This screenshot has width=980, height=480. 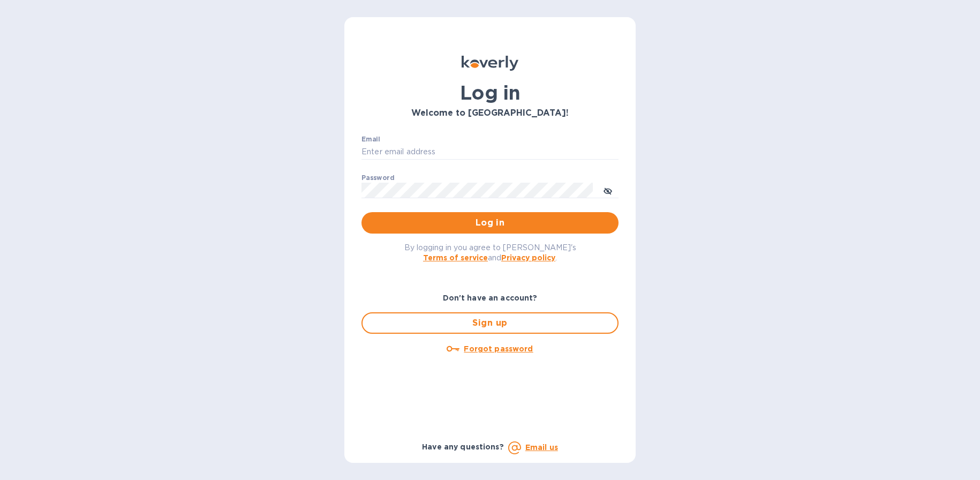 What do you see at coordinates (498, 349) in the screenshot?
I see `u: Forgot password` at bounding box center [498, 349].